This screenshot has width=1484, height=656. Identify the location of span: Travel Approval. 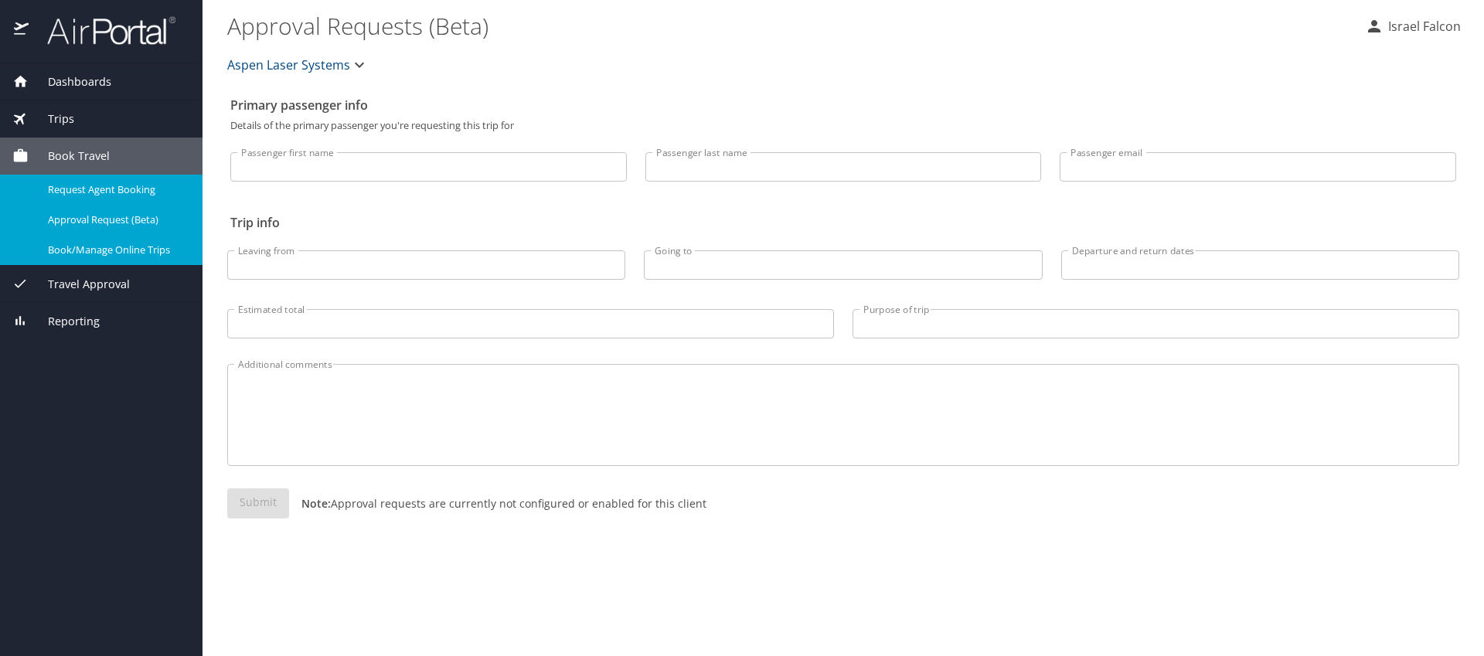
(79, 284).